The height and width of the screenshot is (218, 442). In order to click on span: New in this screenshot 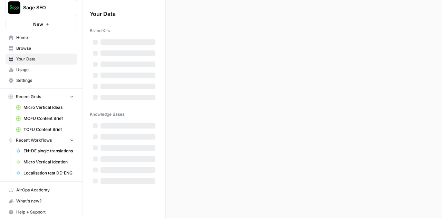, I will do `click(38, 24)`.